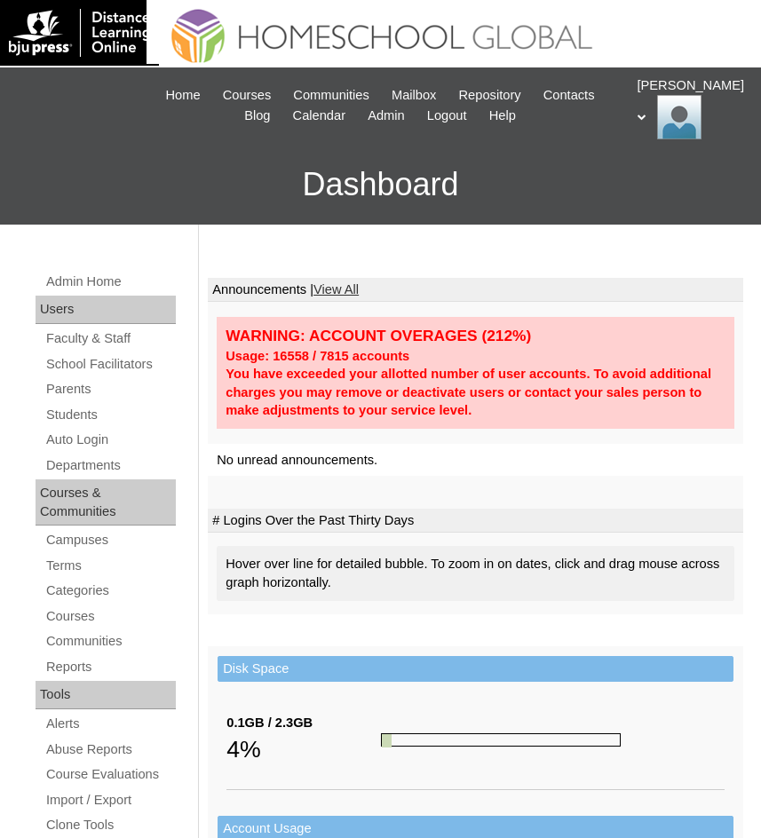  Describe the element at coordinates (336, 289) in the screenshot. I see `a: View All` at that location.